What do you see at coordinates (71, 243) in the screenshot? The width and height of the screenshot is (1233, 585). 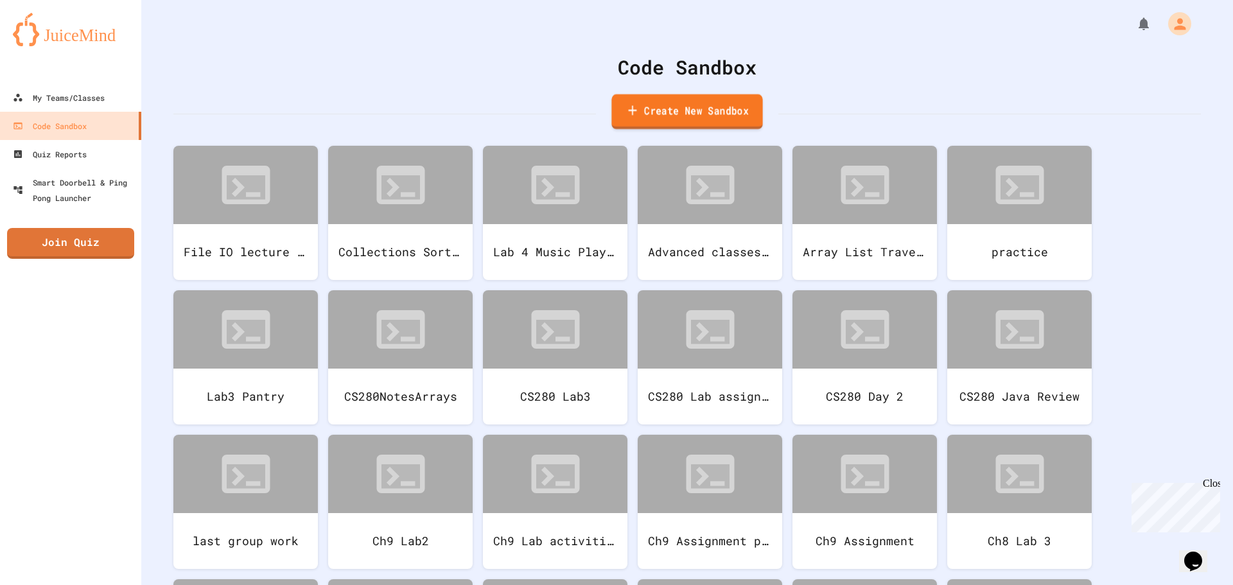 I see `a: Join Quiz` at bounding box center [71, 243].